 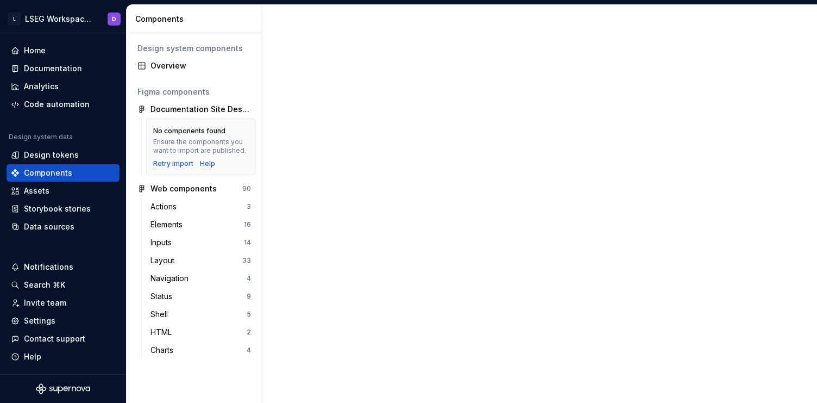 I want to click on div: Shell, so click(x=161, y=314).